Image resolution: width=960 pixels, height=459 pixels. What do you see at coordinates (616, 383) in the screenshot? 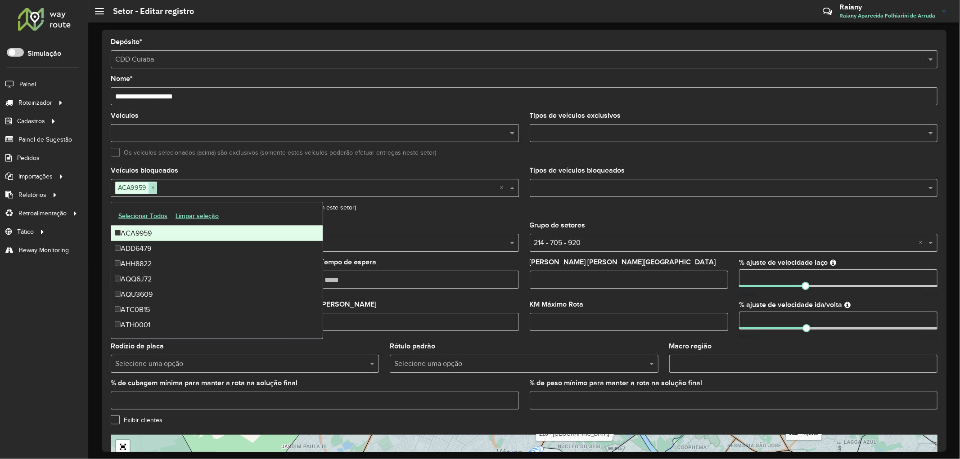
I see `label: % de peso mínimo para manter a rota na solução final` at bounding box center [616, 383].